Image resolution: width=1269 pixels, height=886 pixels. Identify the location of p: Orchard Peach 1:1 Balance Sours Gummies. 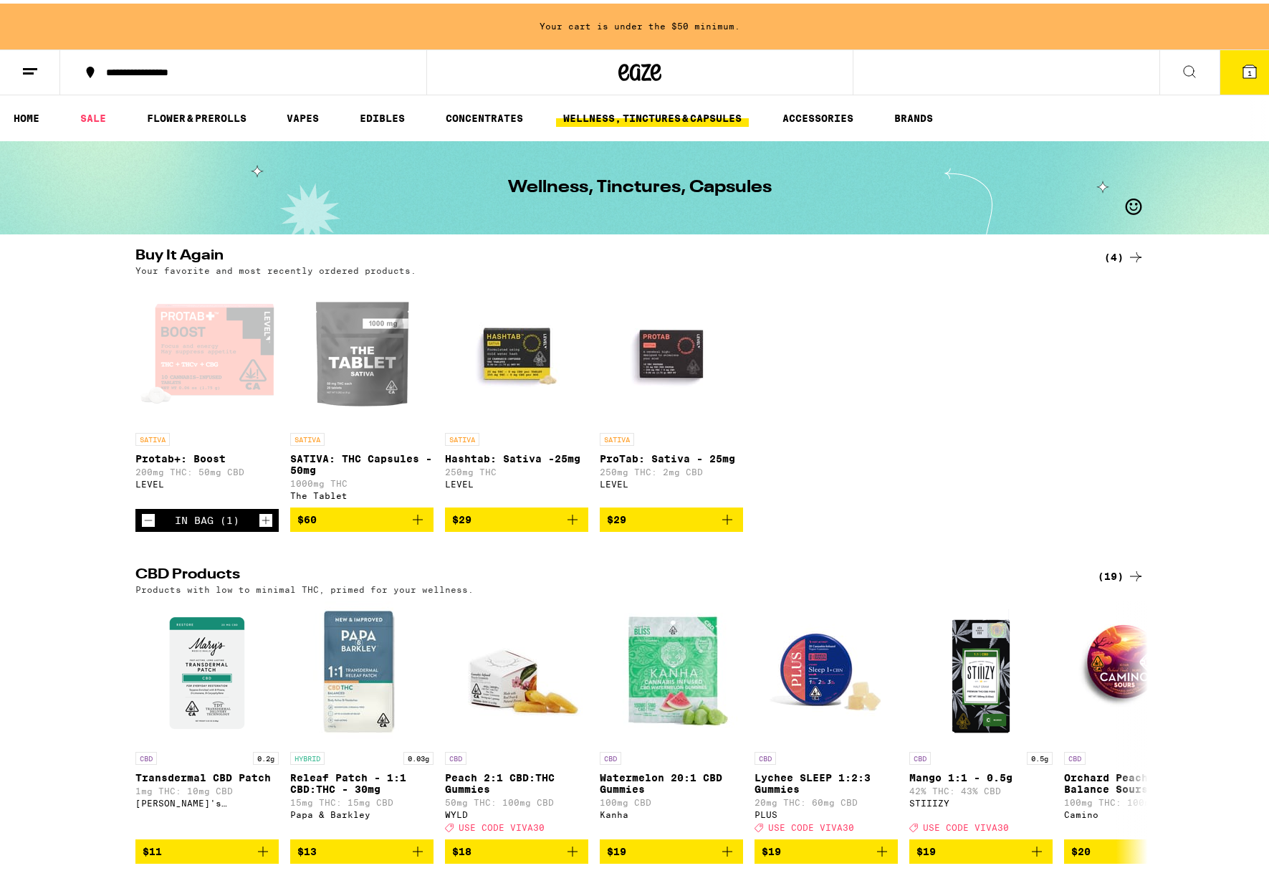
(1136, 780).